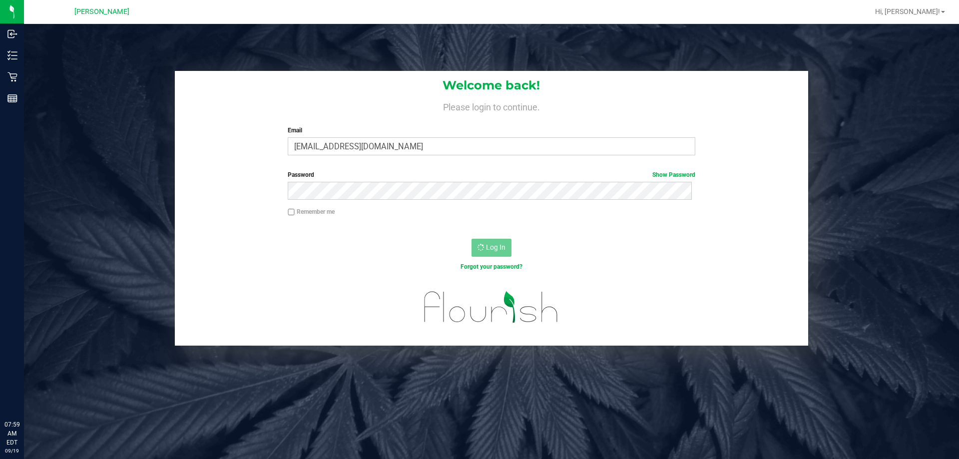 Image resolution: width=959 pixels, height=459 pixels. What do you see at coordinates (301, 175) in the screenshot?
I see `span: Password` at bounding box center [301, 175].